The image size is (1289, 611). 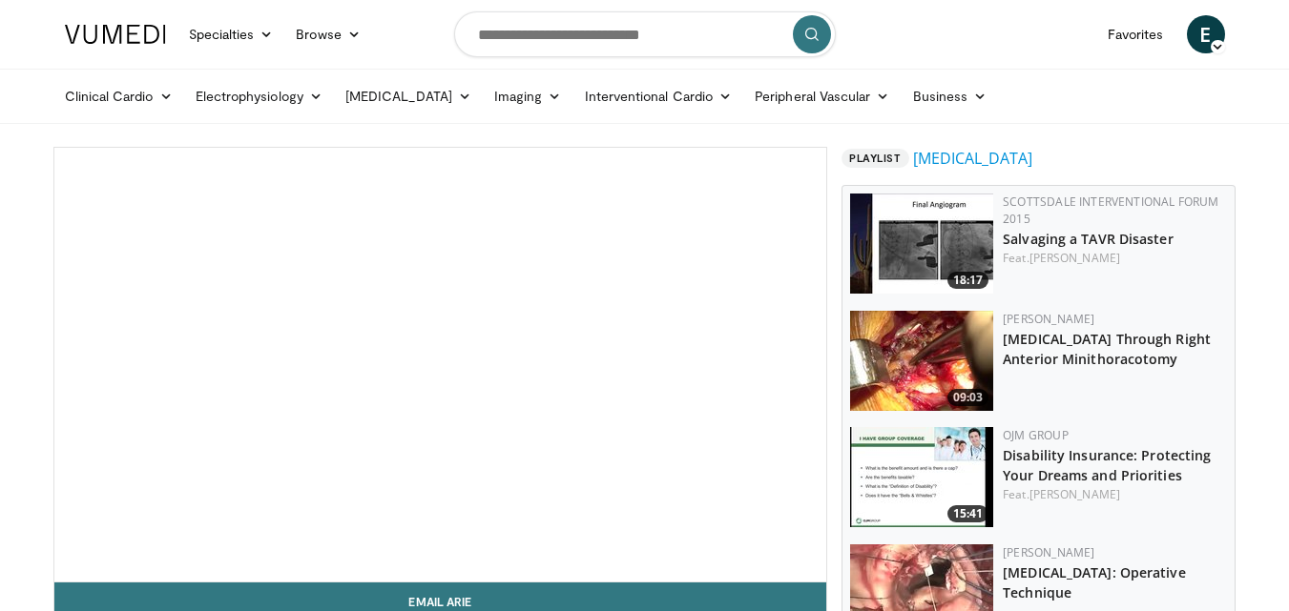 What do you see at coordinates (441, 365) in the screenshot?
I see `video-js: Video Player` at bounding box center [441, 365].